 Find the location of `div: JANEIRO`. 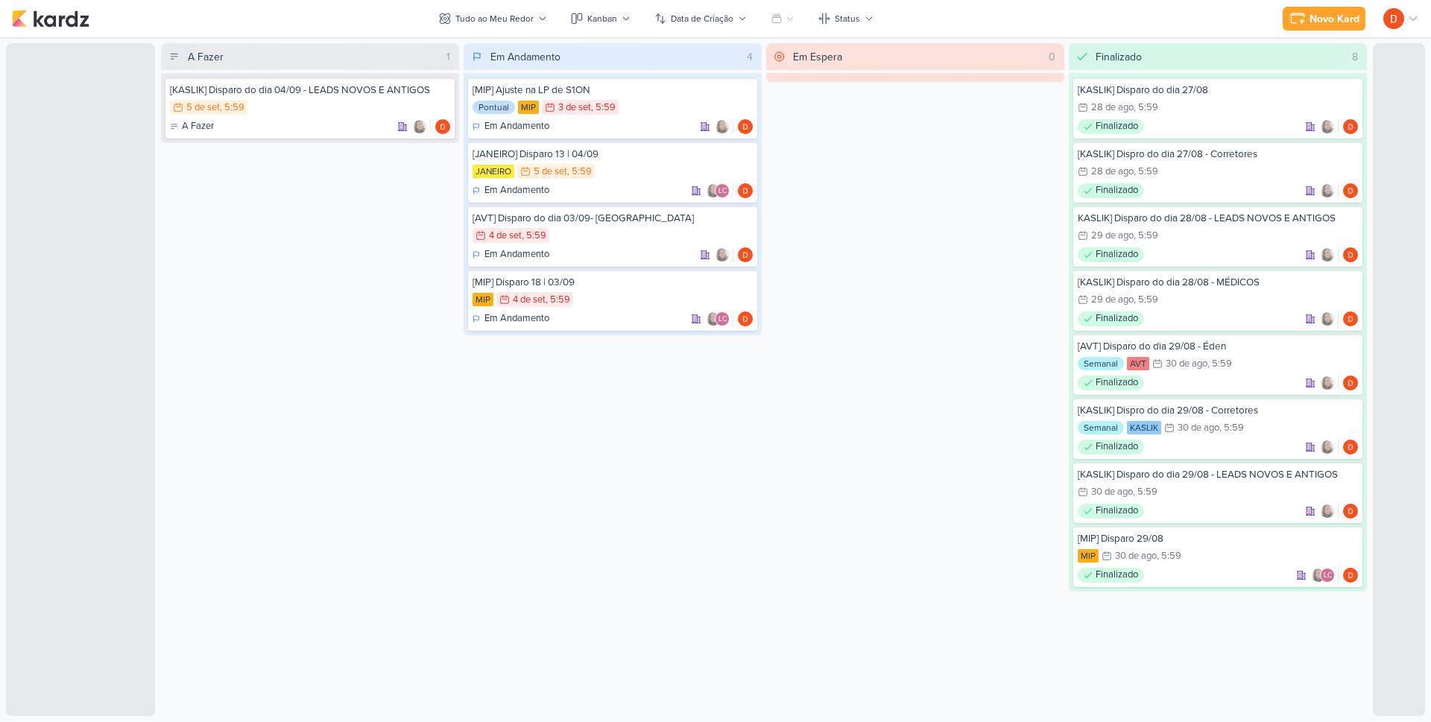

div: JANEIRO is located at coordinates (493, 171).